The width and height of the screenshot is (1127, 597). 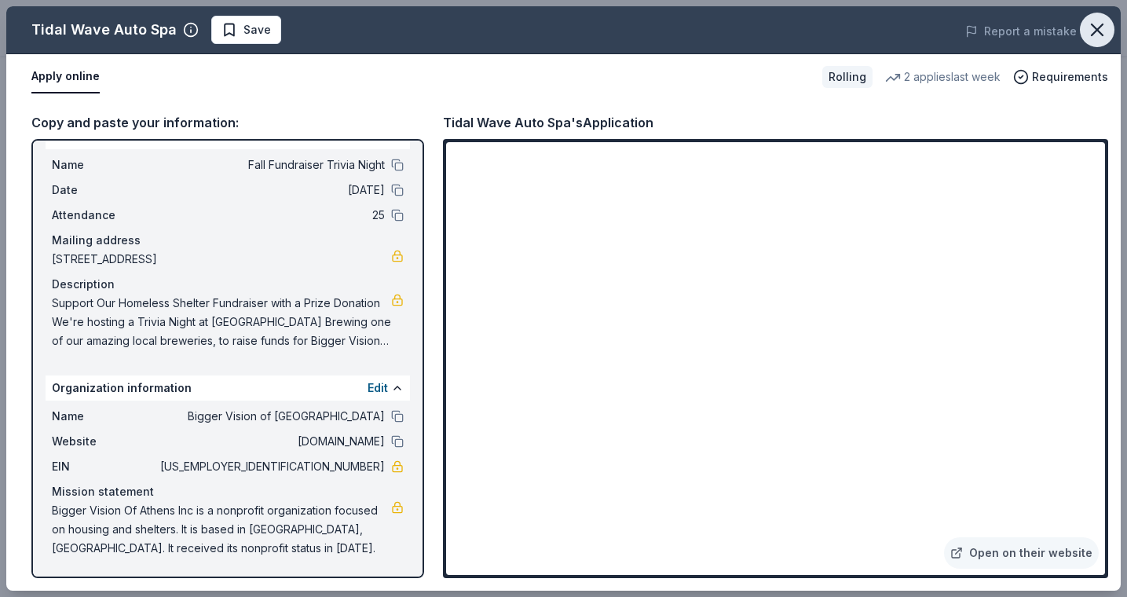 What do you see at coordinates (271, 165) in the screenshot?
I see `span: Fall Fundraiser Trivia Night` at bounding box center [271, 165].